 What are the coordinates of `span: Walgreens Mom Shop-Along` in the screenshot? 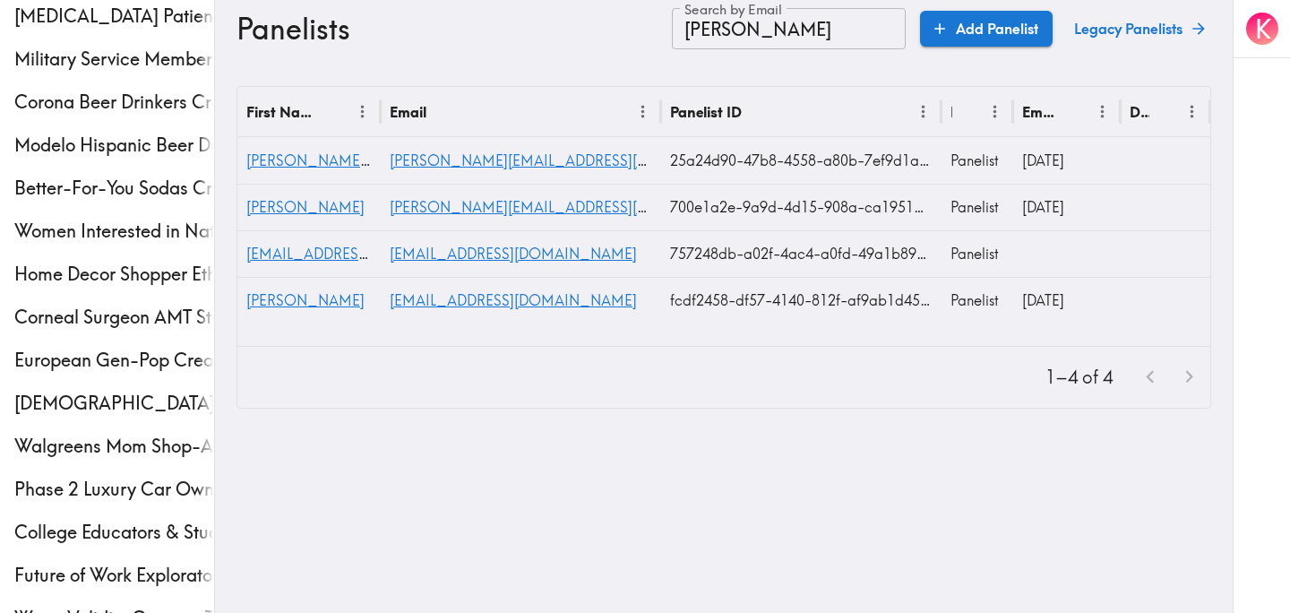 It's located at (114, 446).